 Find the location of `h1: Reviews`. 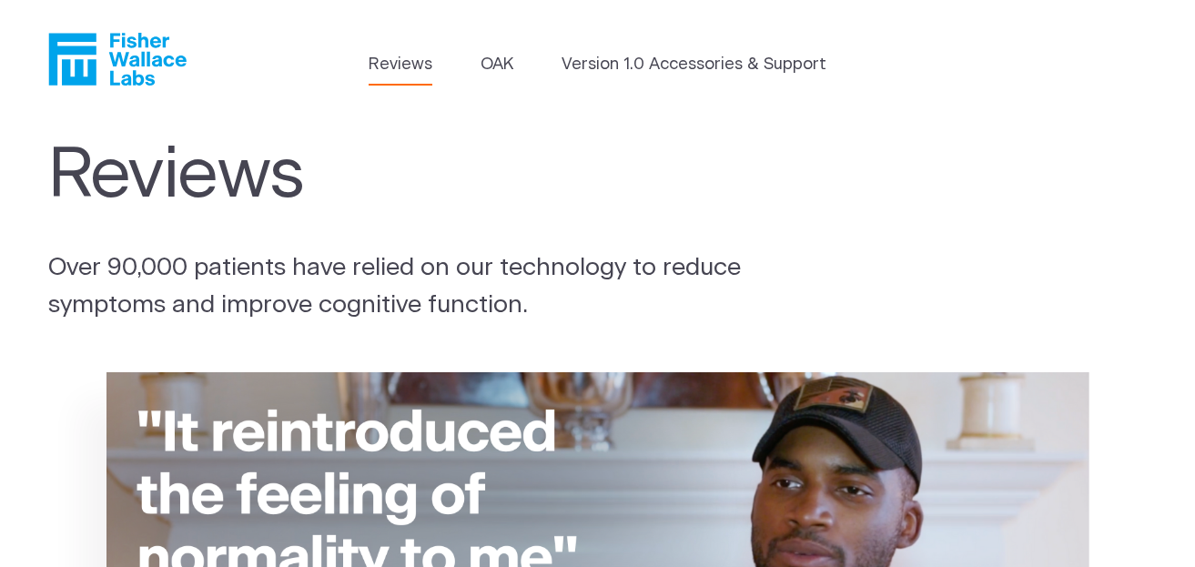

h1: Reviews is located at coordinates (412, 175).